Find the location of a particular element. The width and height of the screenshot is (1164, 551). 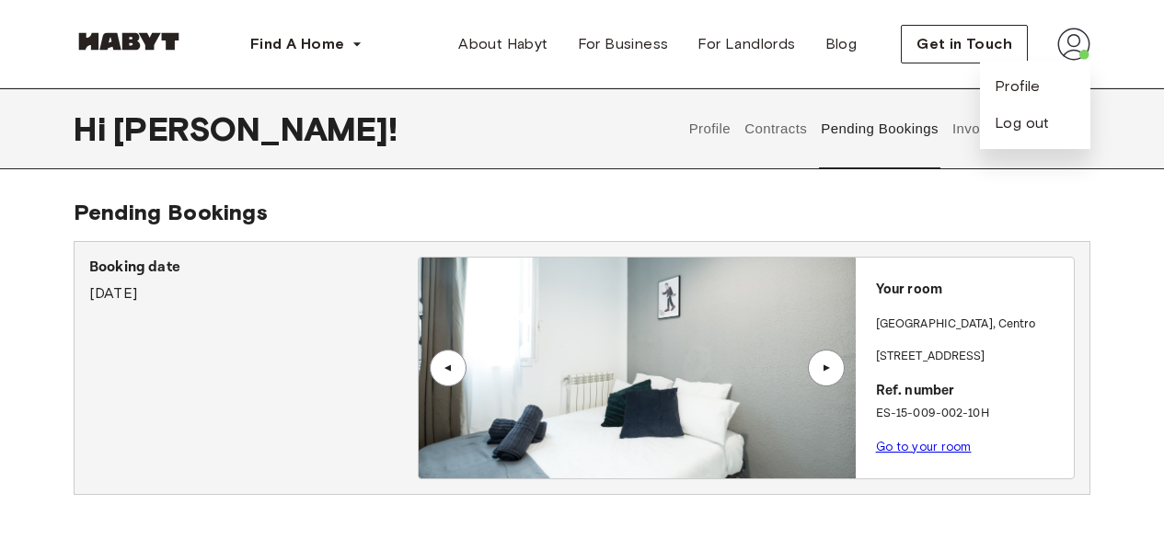

button: Invoices is located at coordinates (985, 129).